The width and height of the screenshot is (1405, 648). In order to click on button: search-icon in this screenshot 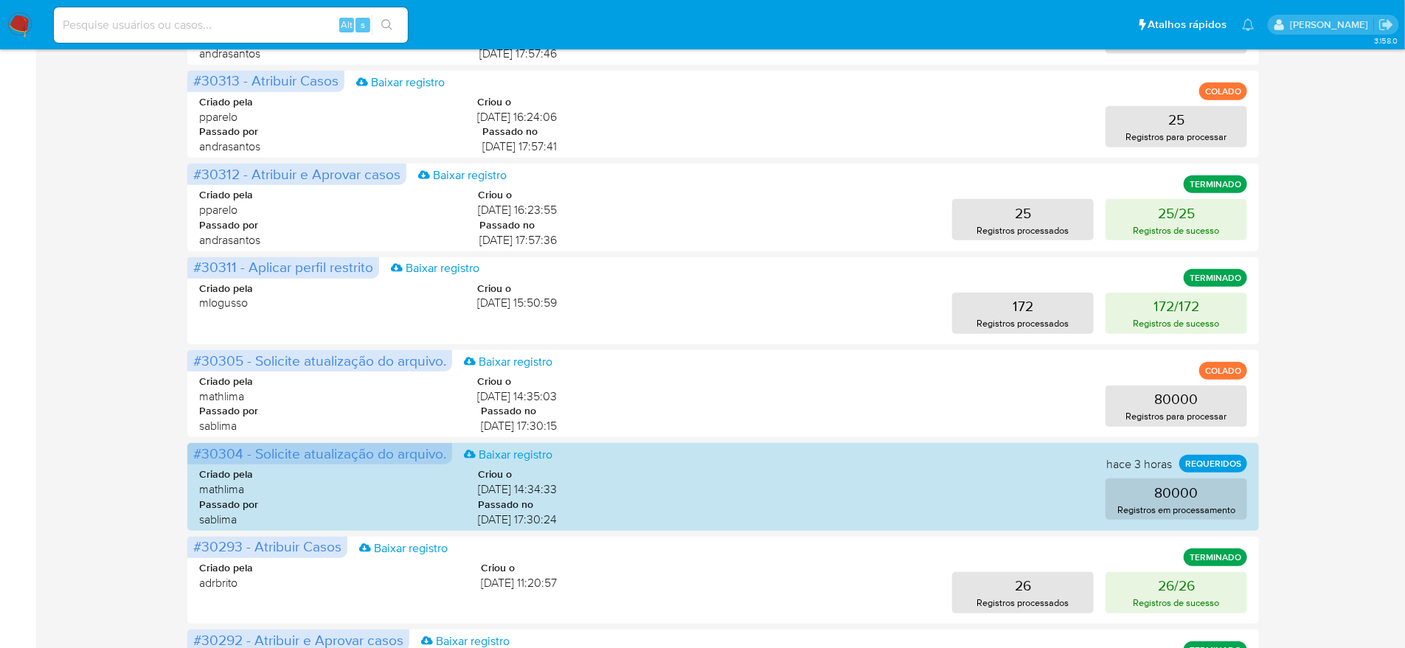, I will do `click(386, 25)`.